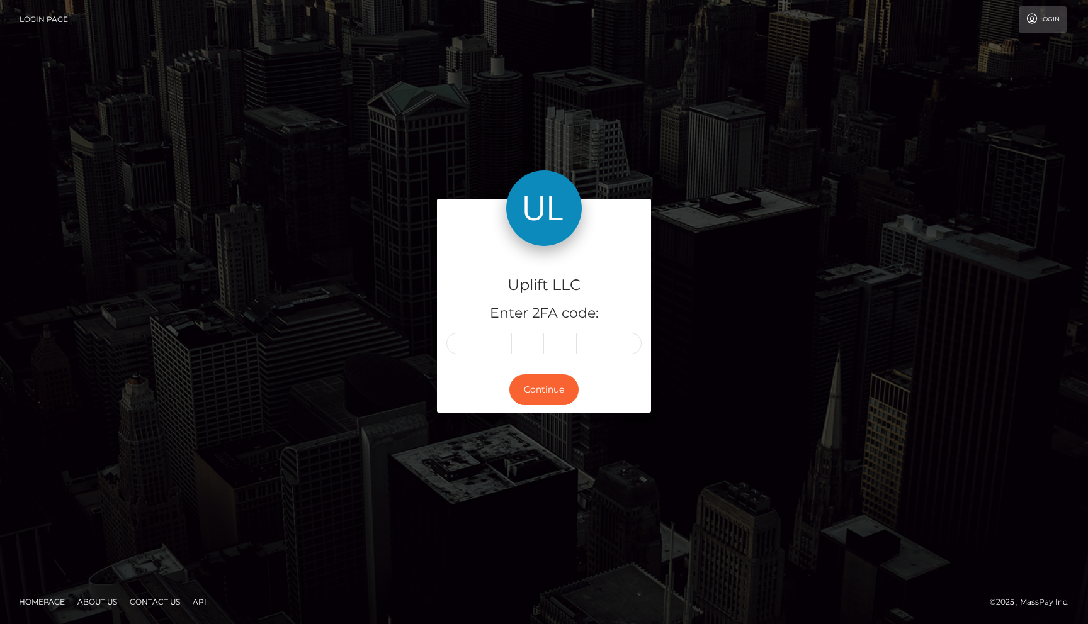 The height and width of the screenshot is (624, 1088). Describe the element at coordinates (544, 285) in the screenshot. I see `h4: Uplift LLC` at that location.